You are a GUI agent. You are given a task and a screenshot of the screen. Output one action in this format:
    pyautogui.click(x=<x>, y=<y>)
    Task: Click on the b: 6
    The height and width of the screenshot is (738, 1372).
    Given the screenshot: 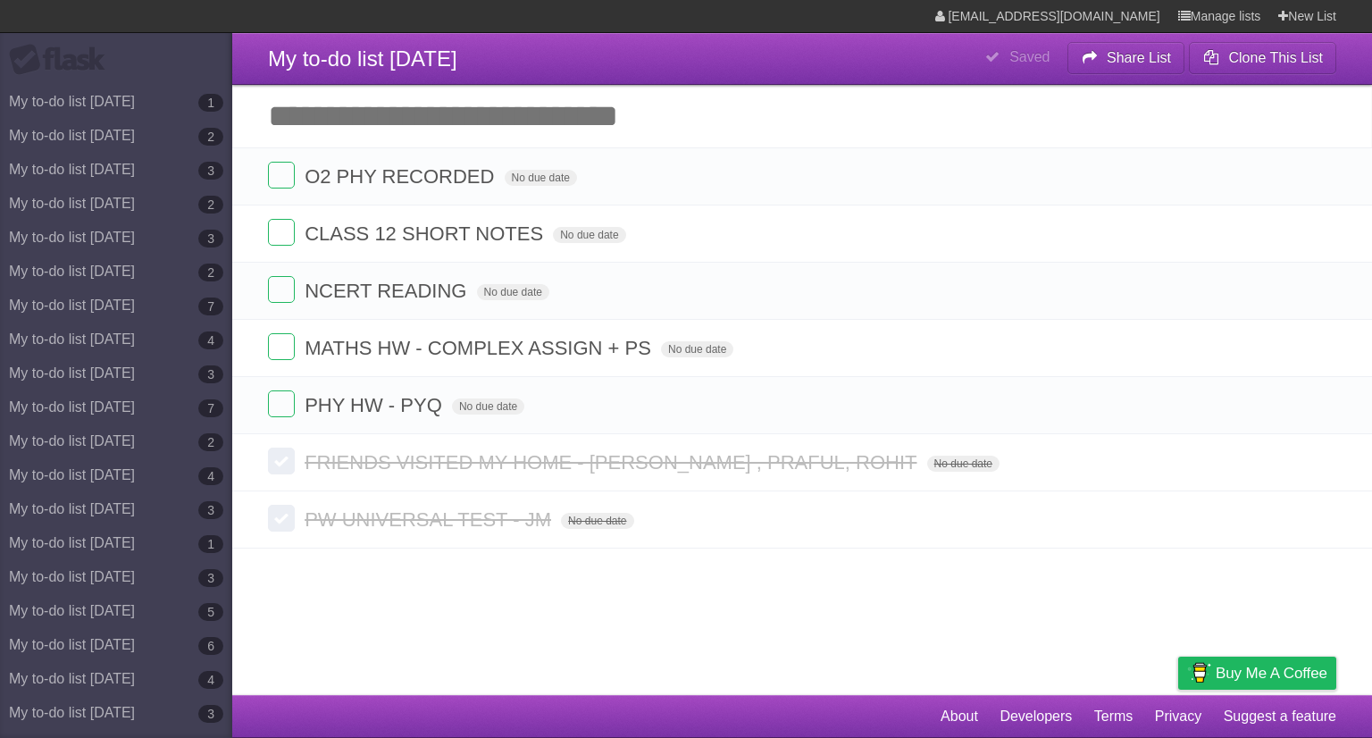 What is the action you would take?
    pyautogui.click(x=211, y=646)
    